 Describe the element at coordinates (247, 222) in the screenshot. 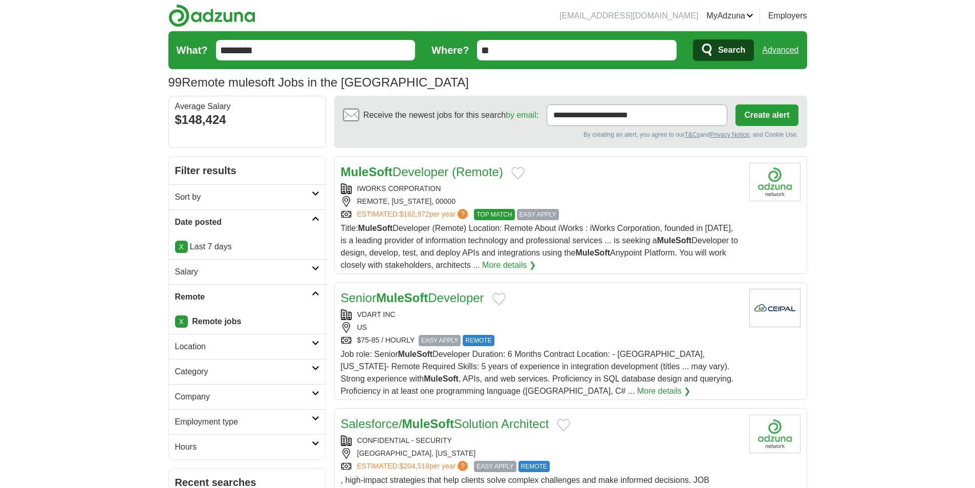

I see `a: Date posted` at that location.